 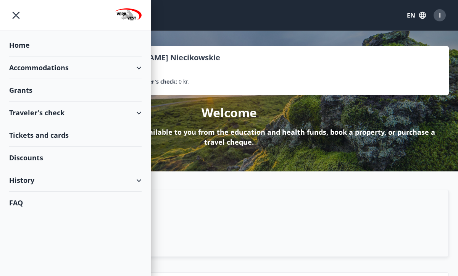 I want to click on span: 0 kr., so click(x=184, y=82).